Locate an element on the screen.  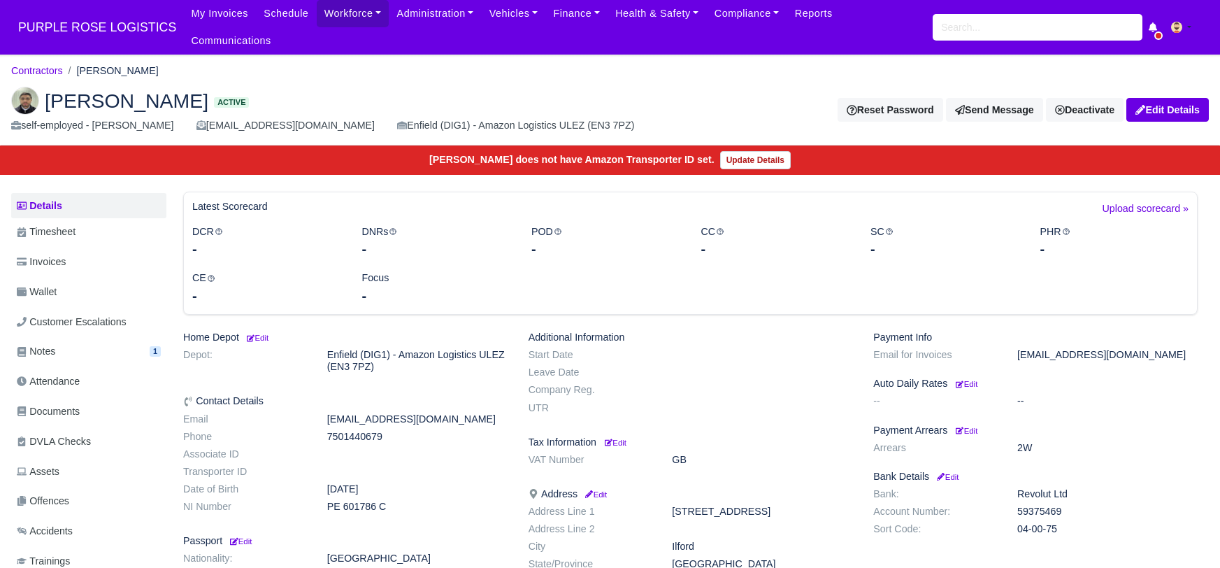
dd: Revolut Ltd is located at coordinates (1107, 494).